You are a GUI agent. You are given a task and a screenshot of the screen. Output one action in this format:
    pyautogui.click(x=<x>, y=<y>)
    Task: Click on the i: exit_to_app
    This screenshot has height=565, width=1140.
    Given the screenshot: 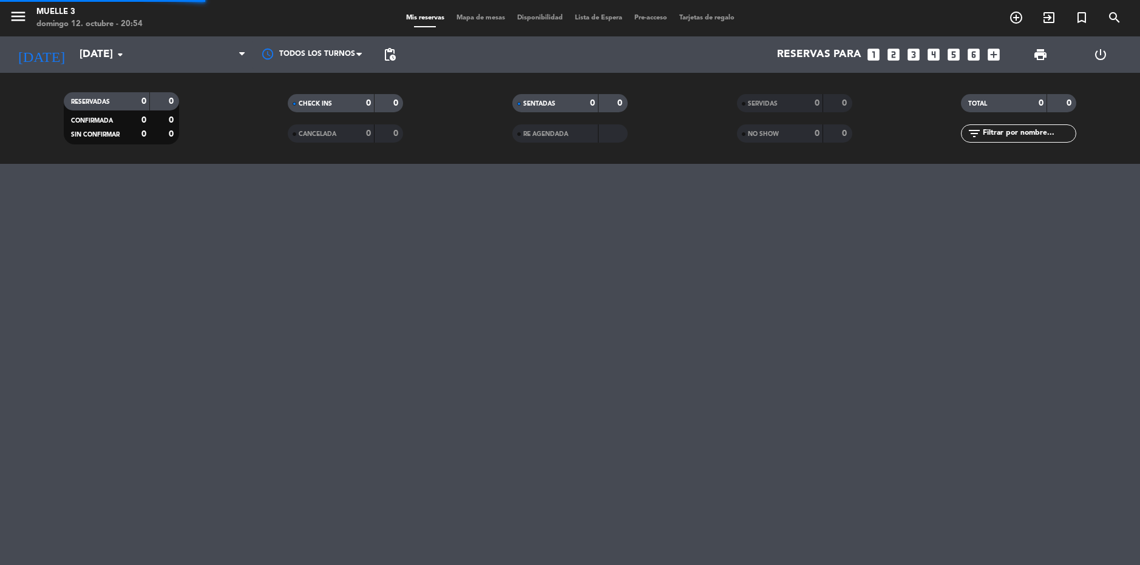 What is the action you would take?
    pyautogui.click(x=1049, y=18)
    